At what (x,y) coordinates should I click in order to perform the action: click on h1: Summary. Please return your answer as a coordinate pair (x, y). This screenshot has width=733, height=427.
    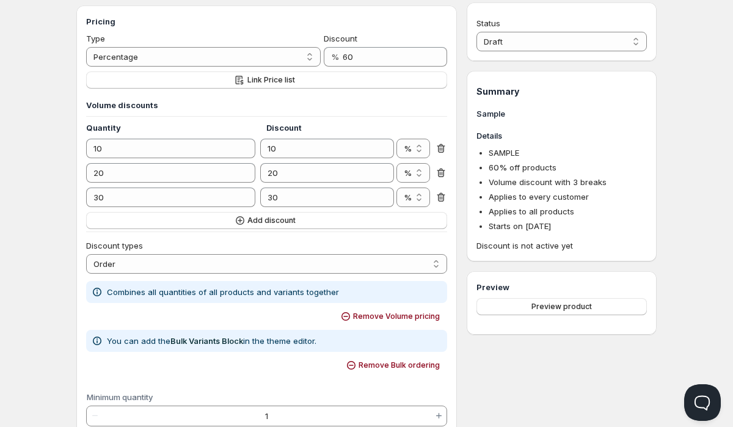
    Looking at the image, I should click on (561, 92).